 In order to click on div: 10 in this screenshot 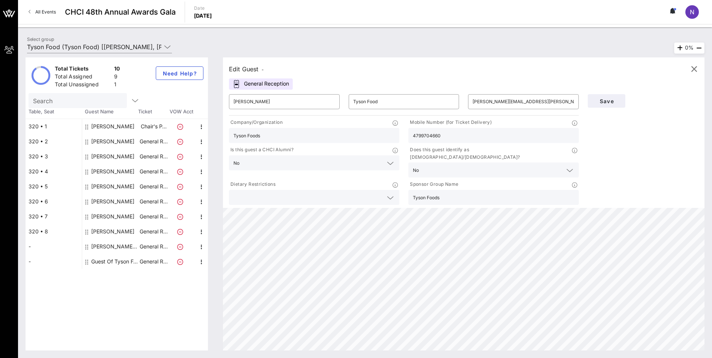, I will do `click(117, 69)`.